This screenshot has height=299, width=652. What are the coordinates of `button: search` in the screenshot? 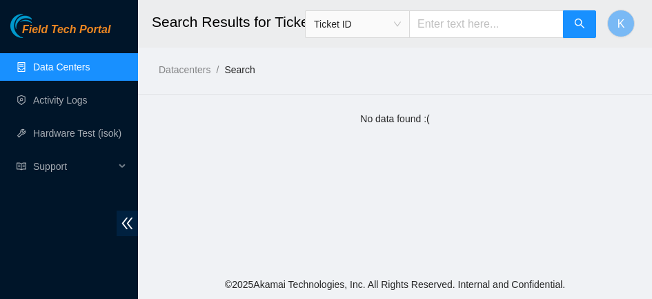 It's located at (580, 24).